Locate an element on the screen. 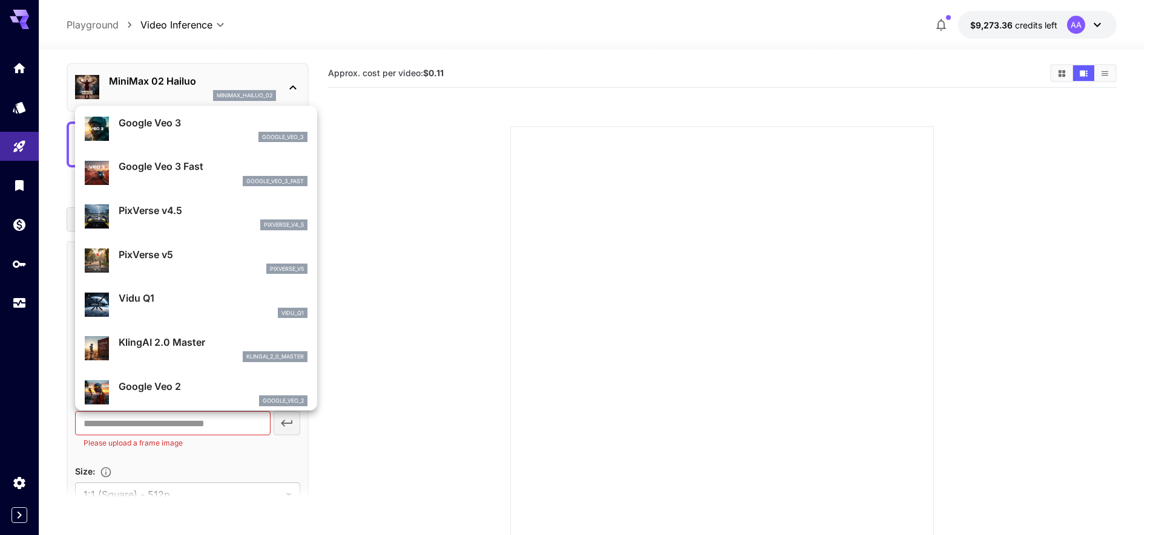 This screenshot has height=535, width=1156. p: Google Veo 3 is located at coordinates (213, 123).